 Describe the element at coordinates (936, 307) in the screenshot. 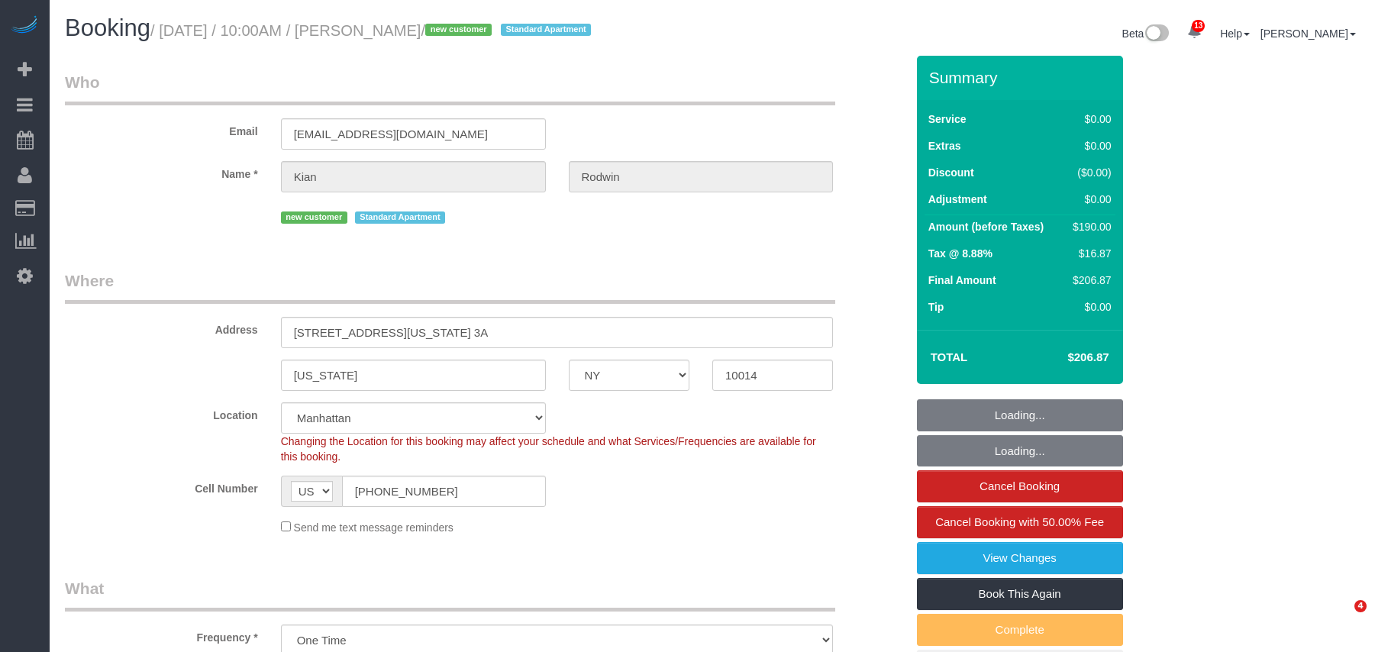

I see `label: Tip` at that location.